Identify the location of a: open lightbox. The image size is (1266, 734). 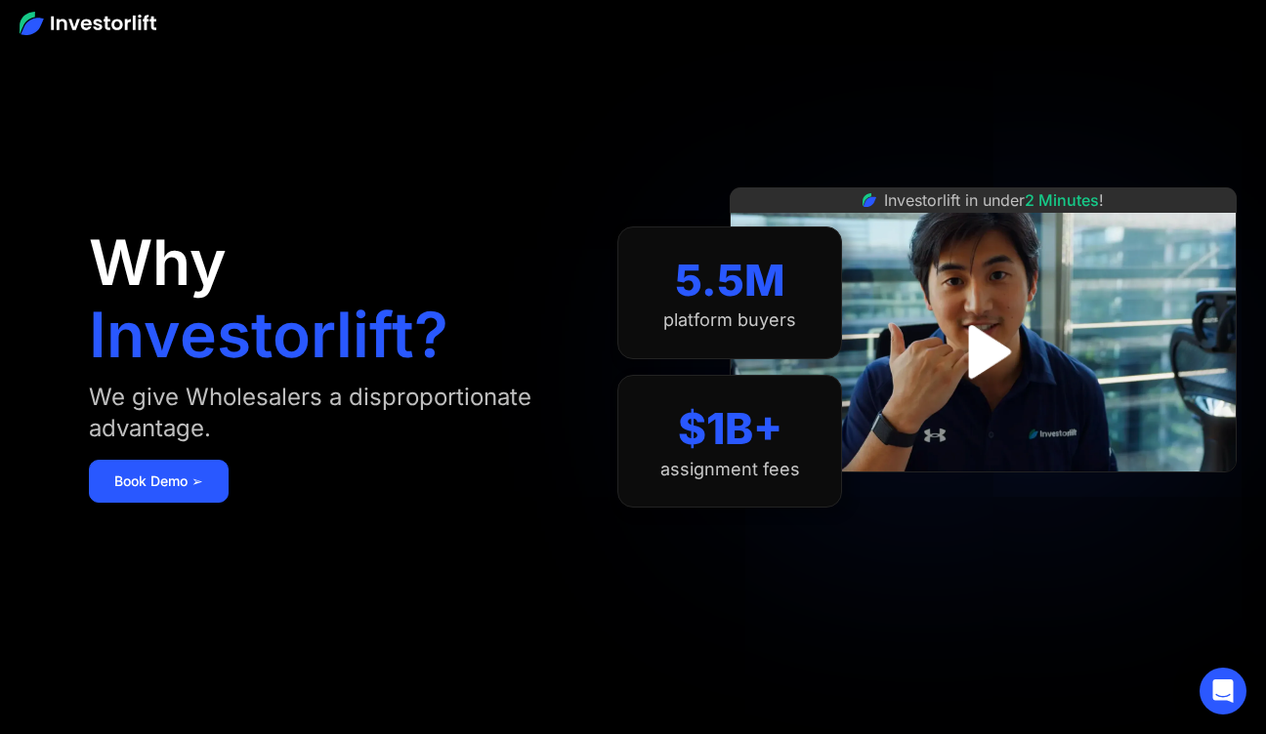
(983, 352).